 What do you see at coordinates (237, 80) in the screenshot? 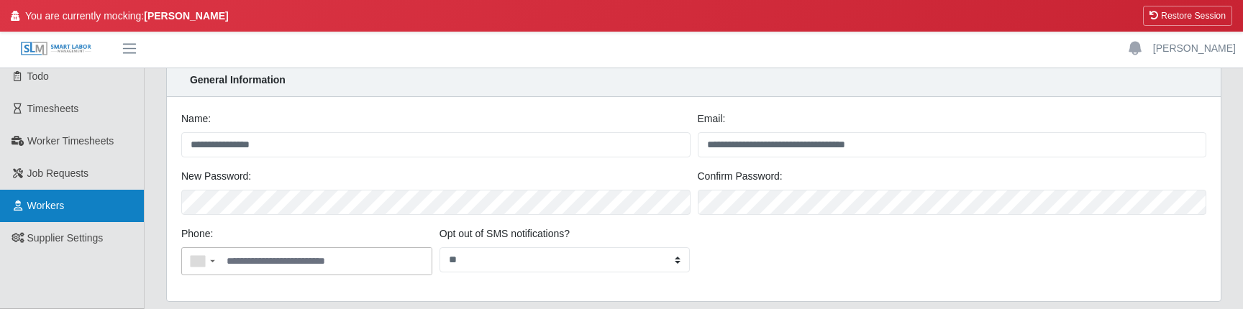
I see `strong: General Information` at bounding box center [237, 80].